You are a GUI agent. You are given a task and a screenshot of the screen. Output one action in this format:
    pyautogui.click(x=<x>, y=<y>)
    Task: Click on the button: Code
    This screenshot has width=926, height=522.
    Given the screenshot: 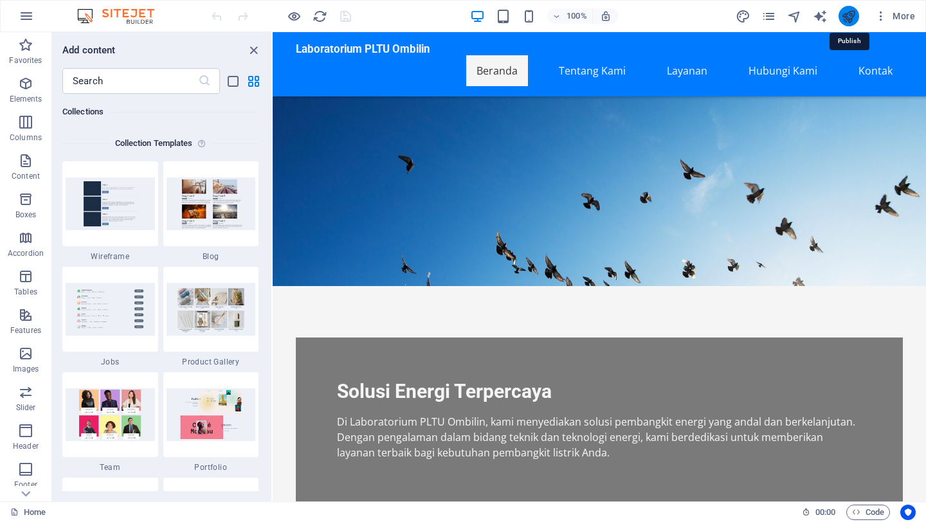 What is the action you would take?
    pyautogui.click(x=868, y=513)
    